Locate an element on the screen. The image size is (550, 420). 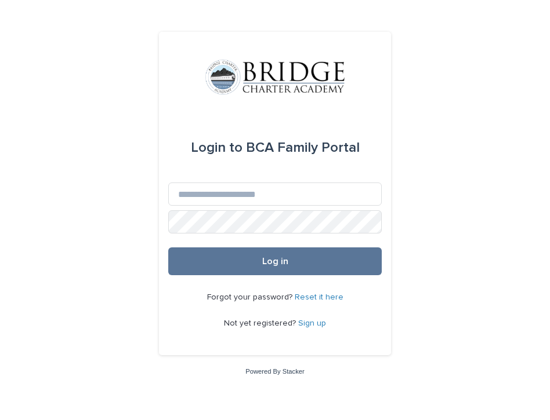
a: Sign up is located at coordinates (312, 324).